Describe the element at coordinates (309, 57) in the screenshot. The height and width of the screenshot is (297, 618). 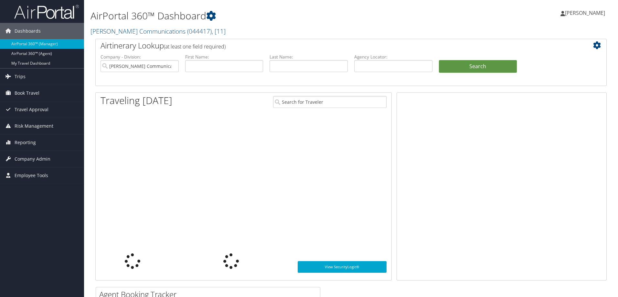
I see `label: Last Name:` at that location.